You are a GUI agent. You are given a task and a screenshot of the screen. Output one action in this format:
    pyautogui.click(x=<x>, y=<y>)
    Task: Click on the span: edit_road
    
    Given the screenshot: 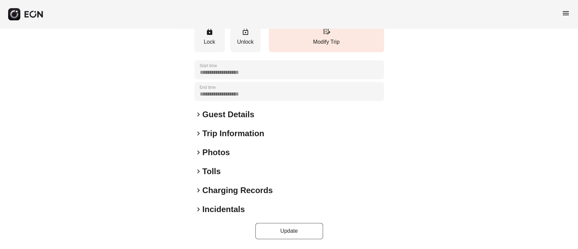 What is the action you would take?
    pyautogui.click(x=327, y=31)
    